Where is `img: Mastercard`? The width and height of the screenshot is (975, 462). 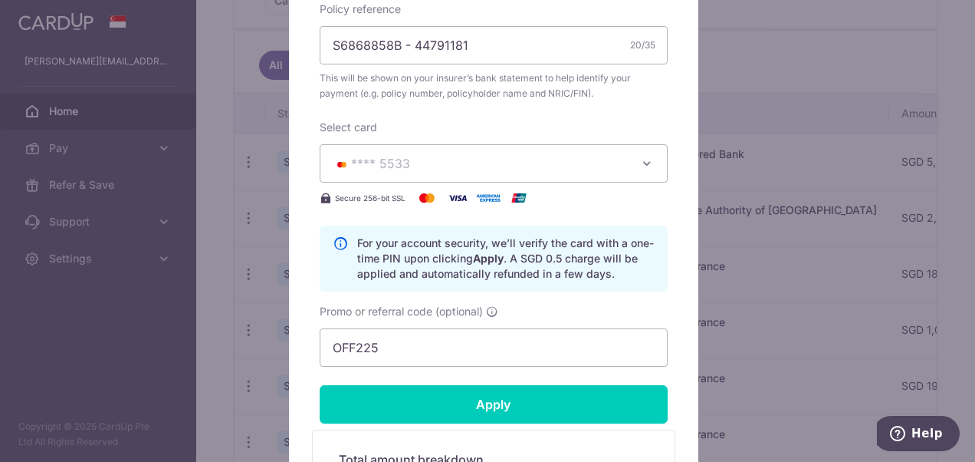
img: Mastercard is located at coordinates (427, 198).